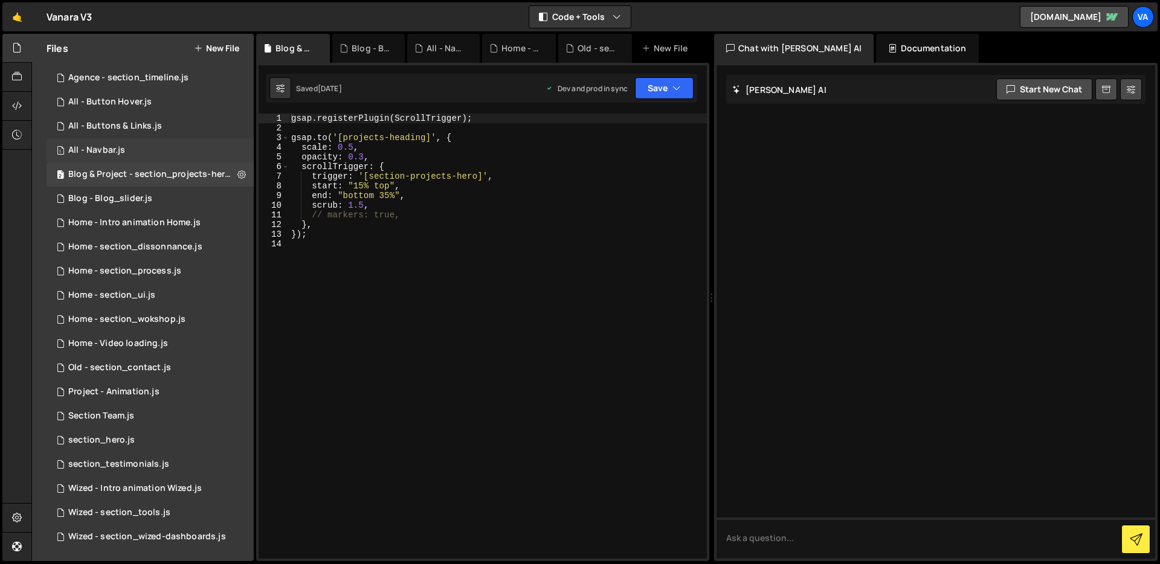  I want to click on div: Project - Animation.js, so click(114, 392).